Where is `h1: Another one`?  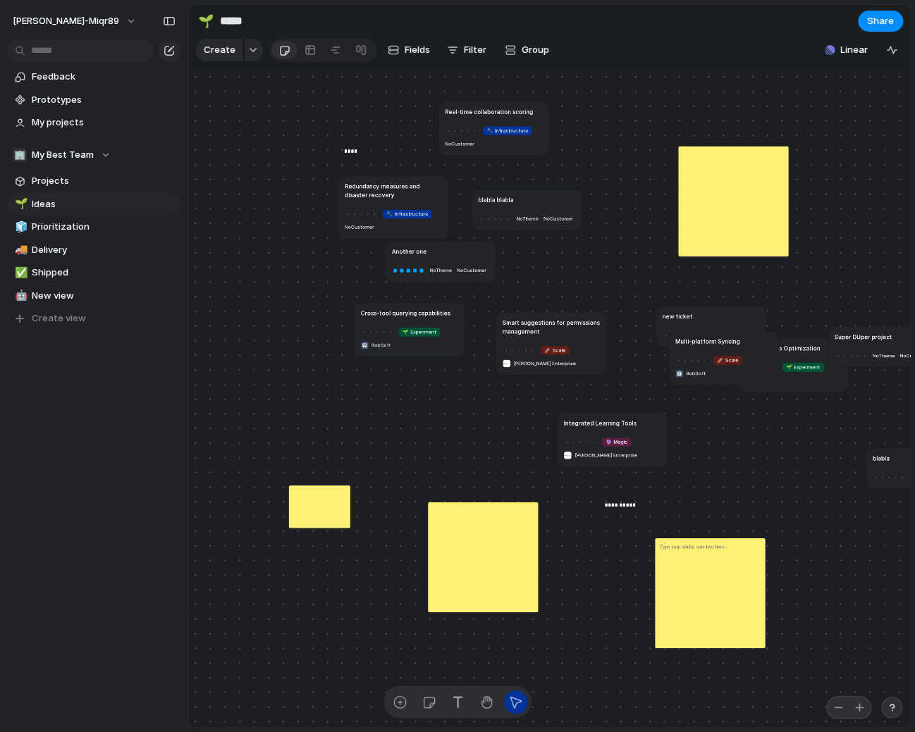
h1: Another one is located at coordinates (409, 251).